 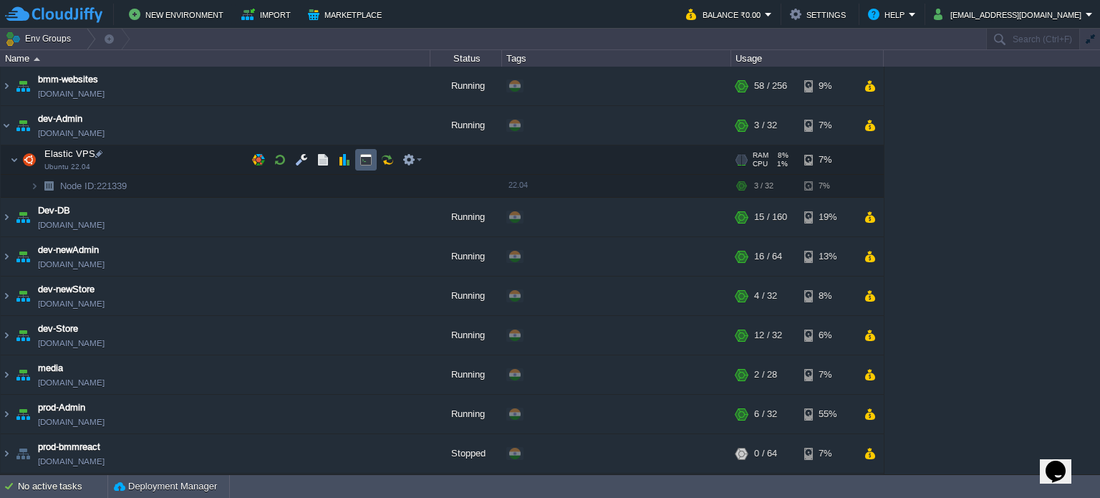 What do you see at coordinates (781, 155) in the screenshot?
I see `span: 8%` at bounding box center [781, 155].